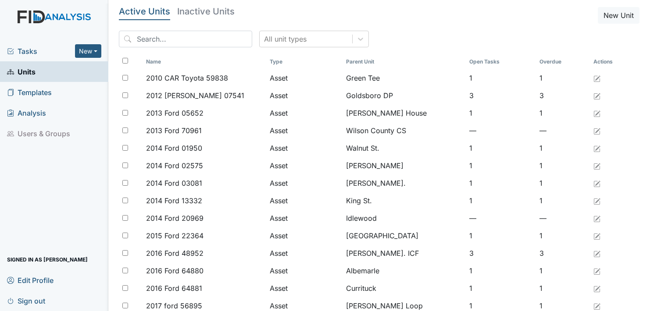  I want to click on button: New, so click(88, 51).